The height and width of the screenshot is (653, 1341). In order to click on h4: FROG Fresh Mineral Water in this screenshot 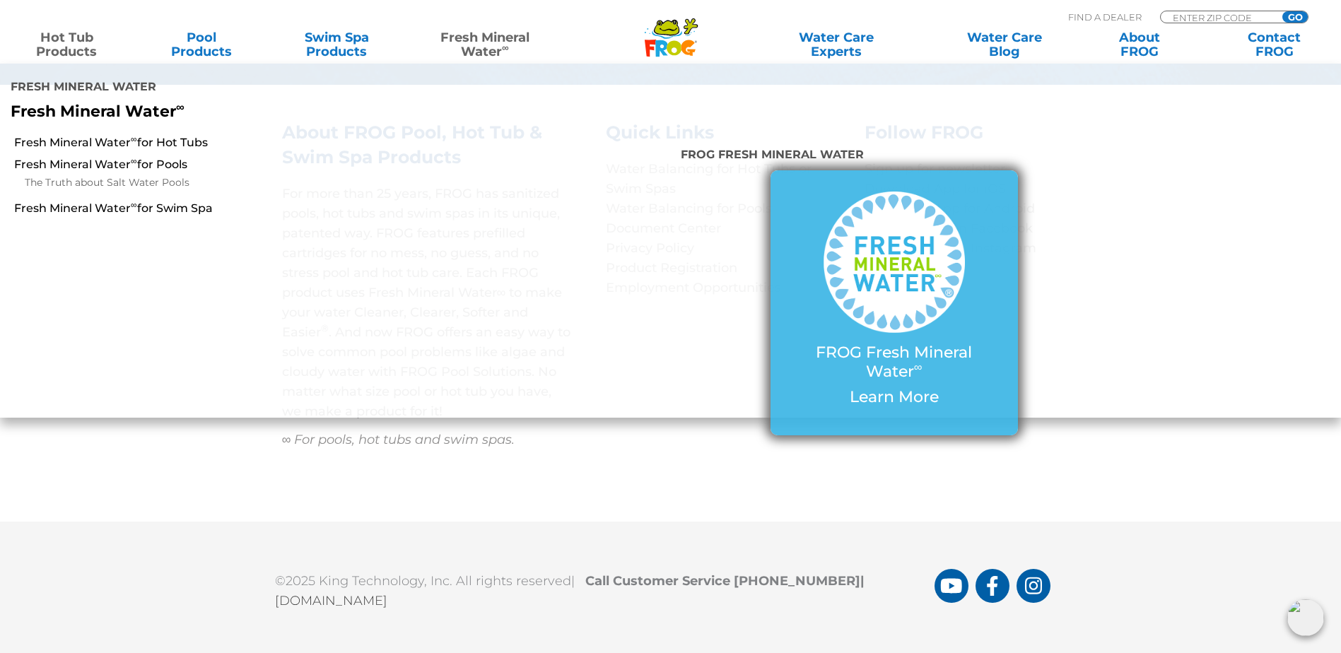, I will do `click(893, 156)`.